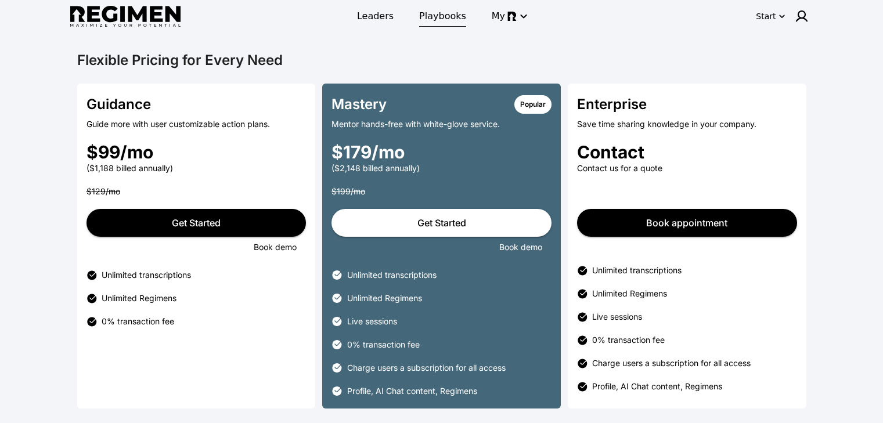 Image resolution: width=883 pixels, height=423 pixels. What do you see at coordinates (766, 16) in the screenshot?
I see `div: Start` at bounding box center [766, 16].